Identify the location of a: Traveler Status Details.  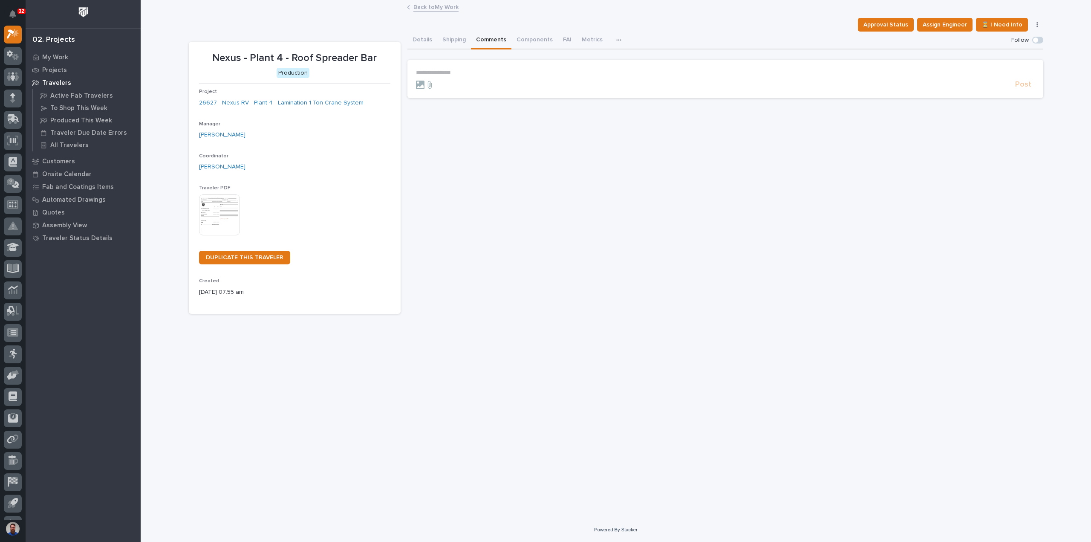
(83, 238).